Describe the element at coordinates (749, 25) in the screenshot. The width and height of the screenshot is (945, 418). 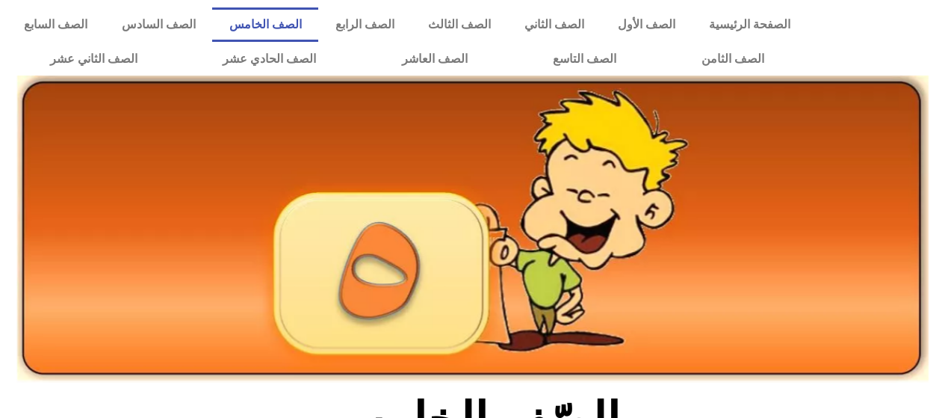
I see `a: الصفحة الرئيسية` at that location.